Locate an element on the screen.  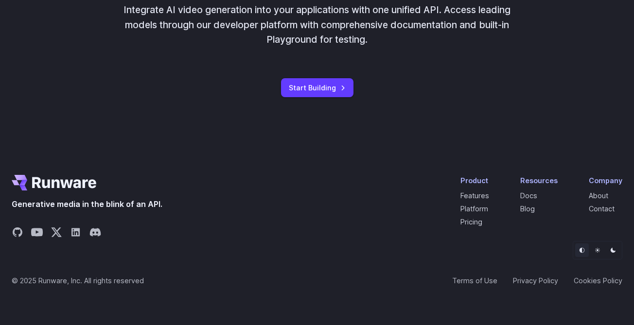
a: Share on LinkedIn is located at coordinates (76, 234).